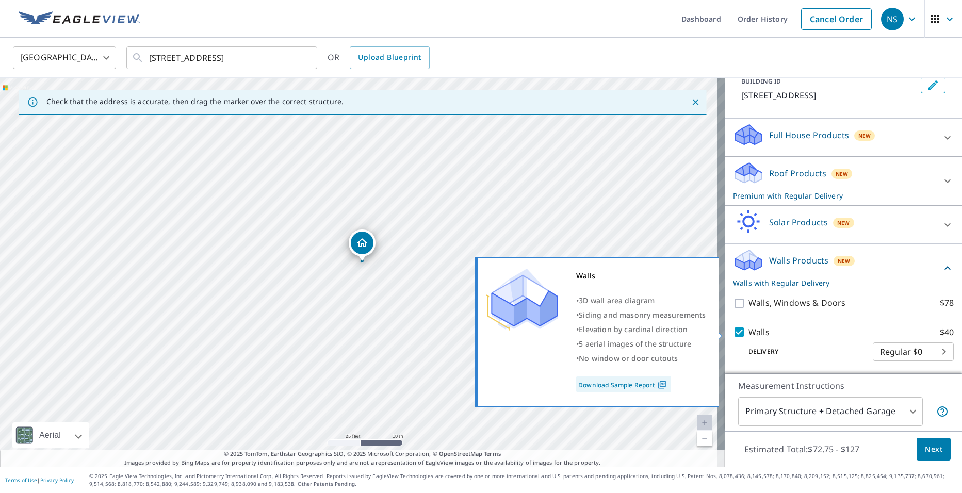 This screenshot has width=962, height=493. What do you see at coordinates (946, 332) in the screenshot?
I see `p: $40` at bounding box center [946, 332].